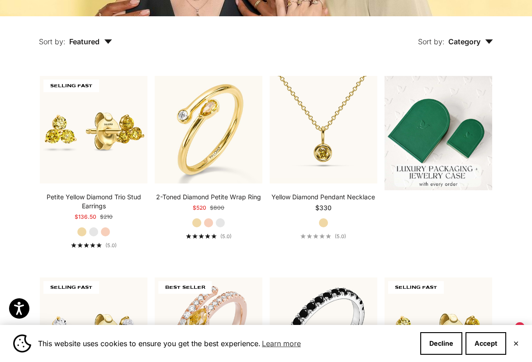 Image resolution: width=532 pixels, height=362 pixels. What do you see at coordinates (225, 344) in the screenshot?
I see `span: This website uses cookies to ensure you get the best experience.` at bounding box center [225, 344].